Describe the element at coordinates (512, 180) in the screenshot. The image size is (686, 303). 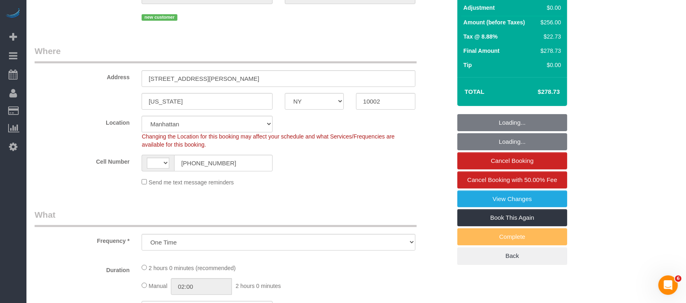
I see `span: Cancel Booking with 50.00% Fee` at that location.